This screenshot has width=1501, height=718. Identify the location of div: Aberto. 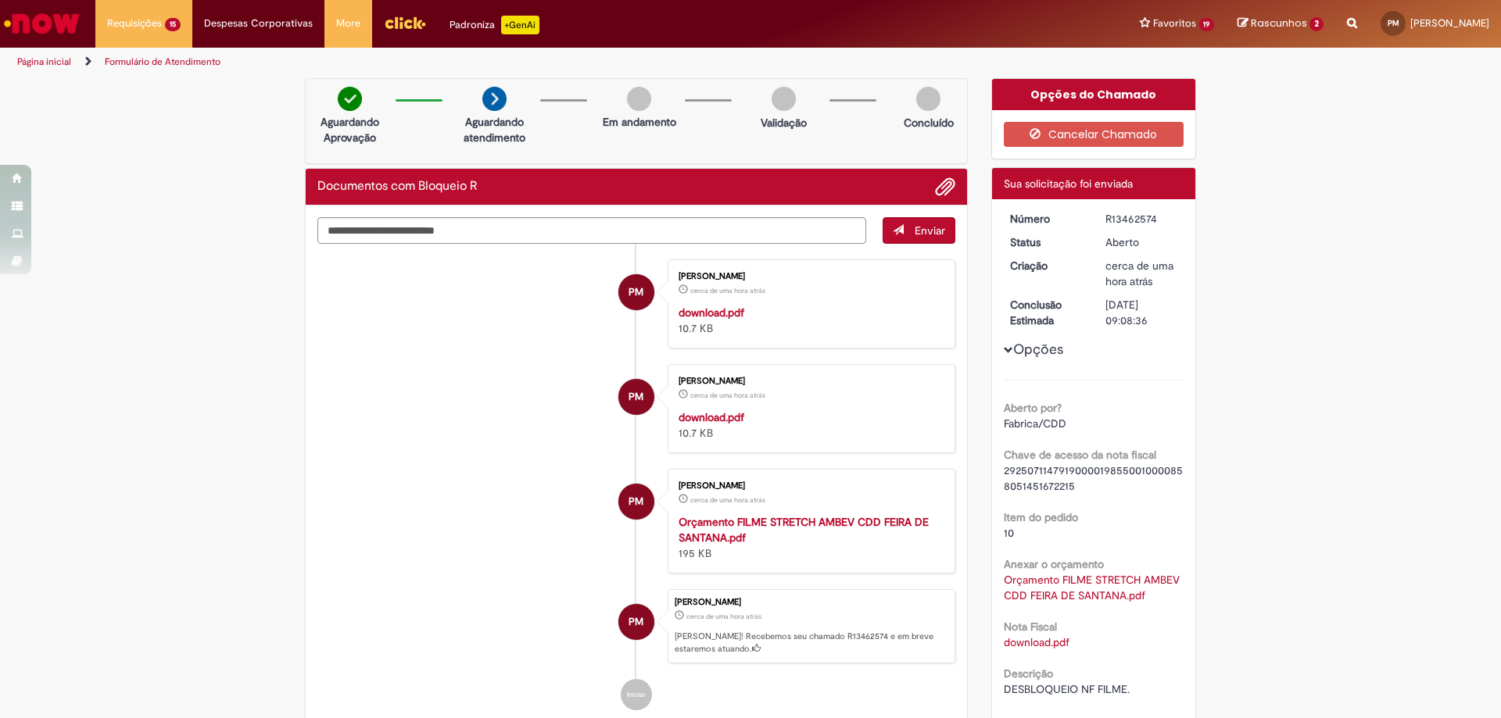
(1141, 242).